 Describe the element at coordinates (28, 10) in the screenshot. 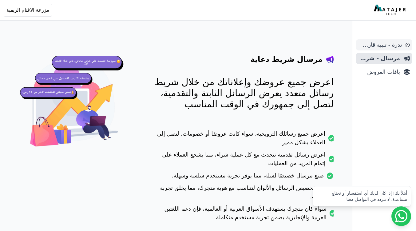

I see `button: مزرعة الاغنام الريفية` at that location.